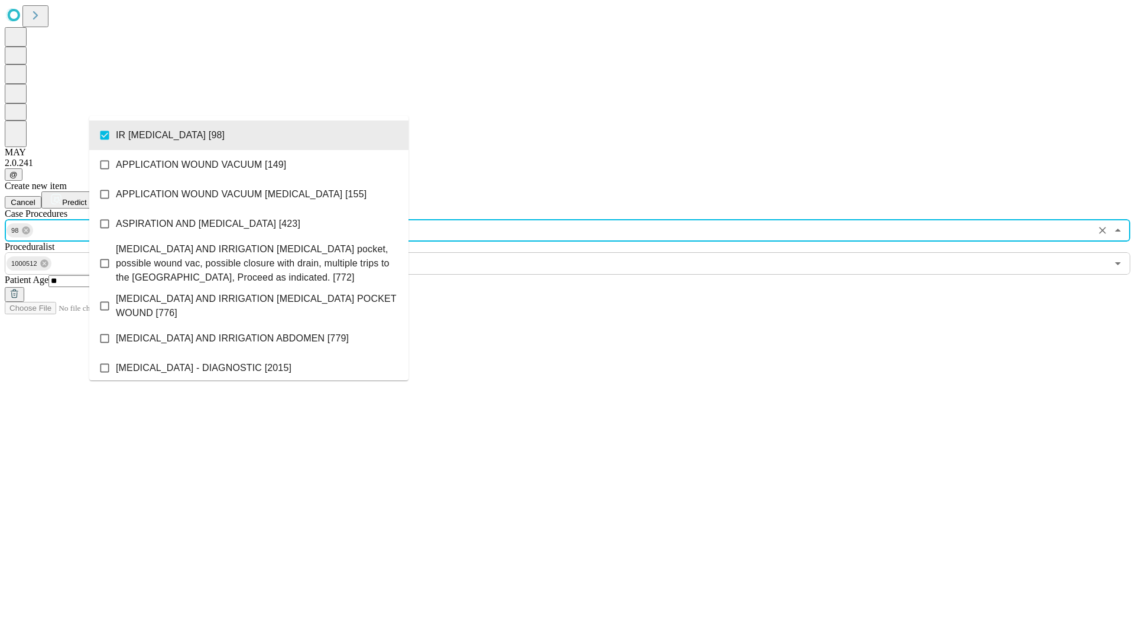 This screenshot has height=638, width=1135. Describe the element at coordinates (1117, 230) in the screenshot. I see `button: Close` at that location.